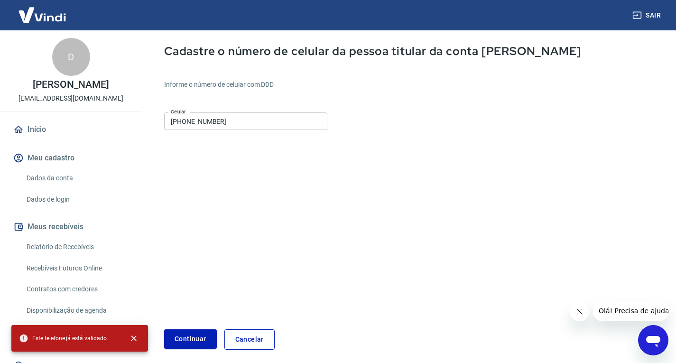 This screenshot has height=363, width=676. I want to click on div: D, so click(71, 57).